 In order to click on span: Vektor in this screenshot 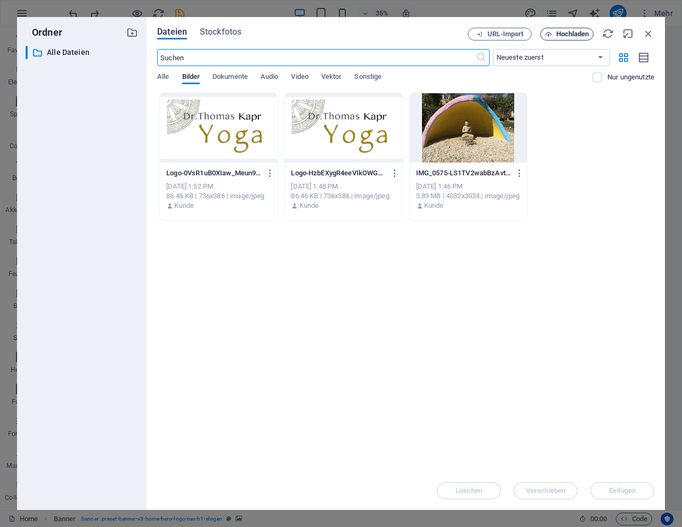, I will do `click(332, 78)`.